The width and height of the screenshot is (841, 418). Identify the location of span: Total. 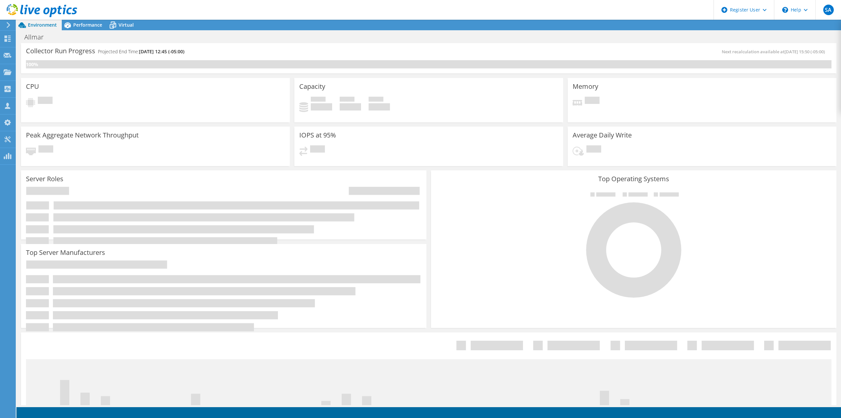
(376, 100).